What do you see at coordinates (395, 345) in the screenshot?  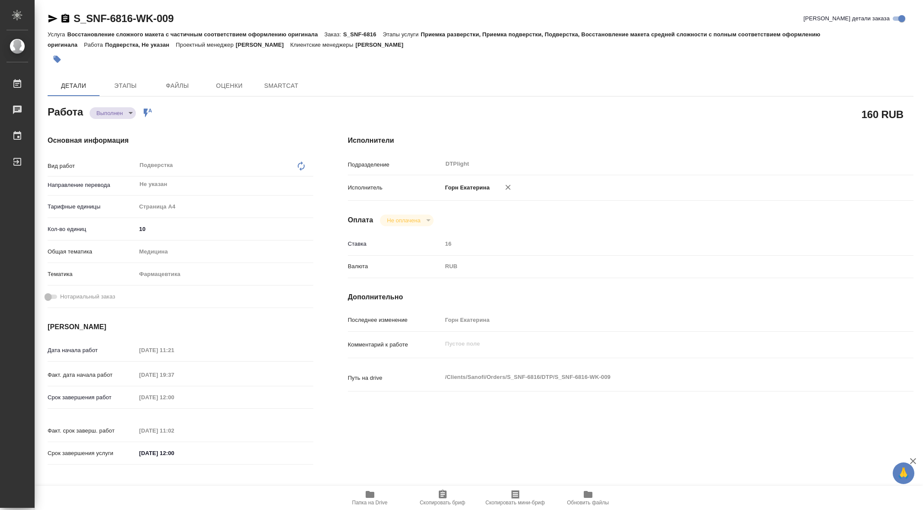 I see `p: Комментарий к работе` at bounding box center [395, 345].